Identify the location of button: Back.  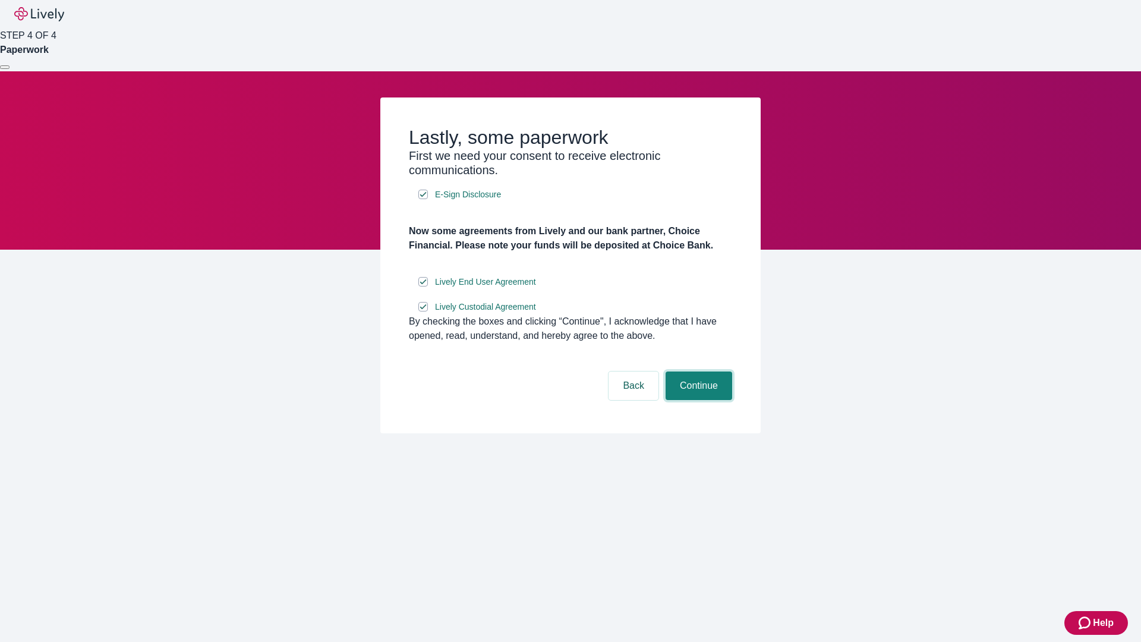
(634, 386).